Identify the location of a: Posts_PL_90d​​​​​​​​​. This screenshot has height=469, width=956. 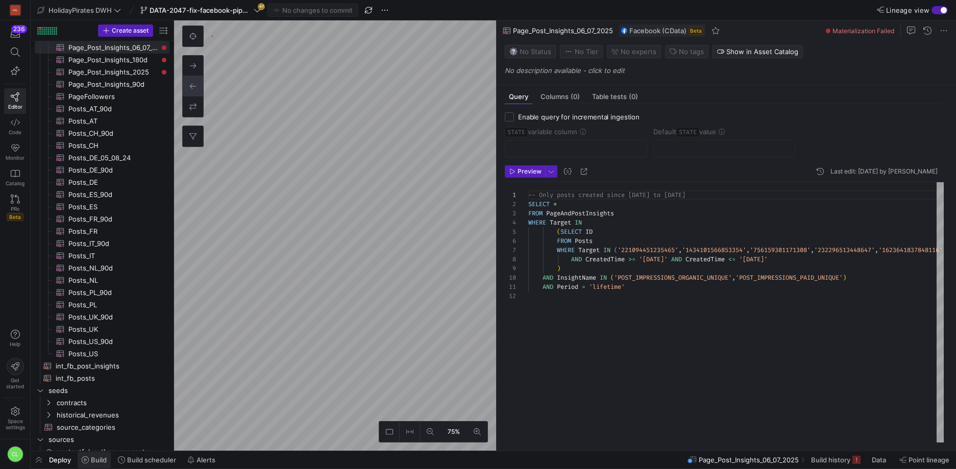
(102, 293).